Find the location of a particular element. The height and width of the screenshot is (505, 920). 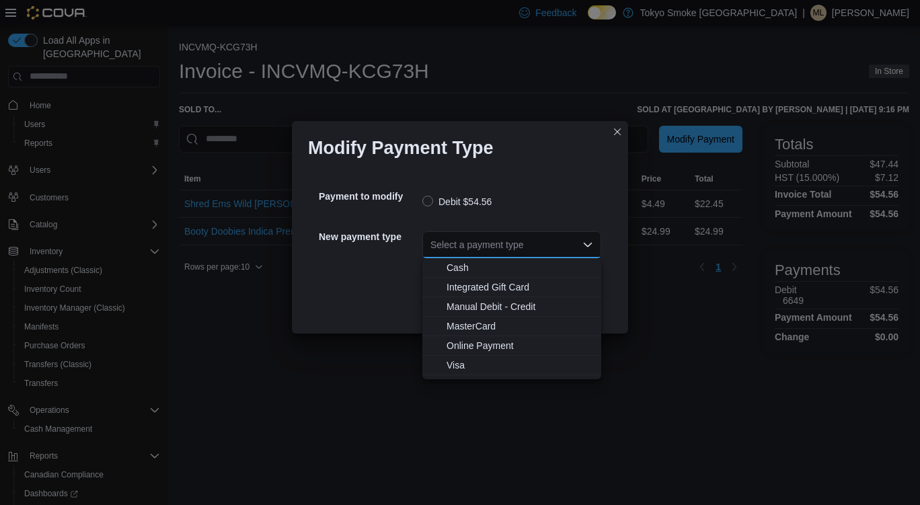

label: Debit $54.56 is located at coordinates (457, 202).